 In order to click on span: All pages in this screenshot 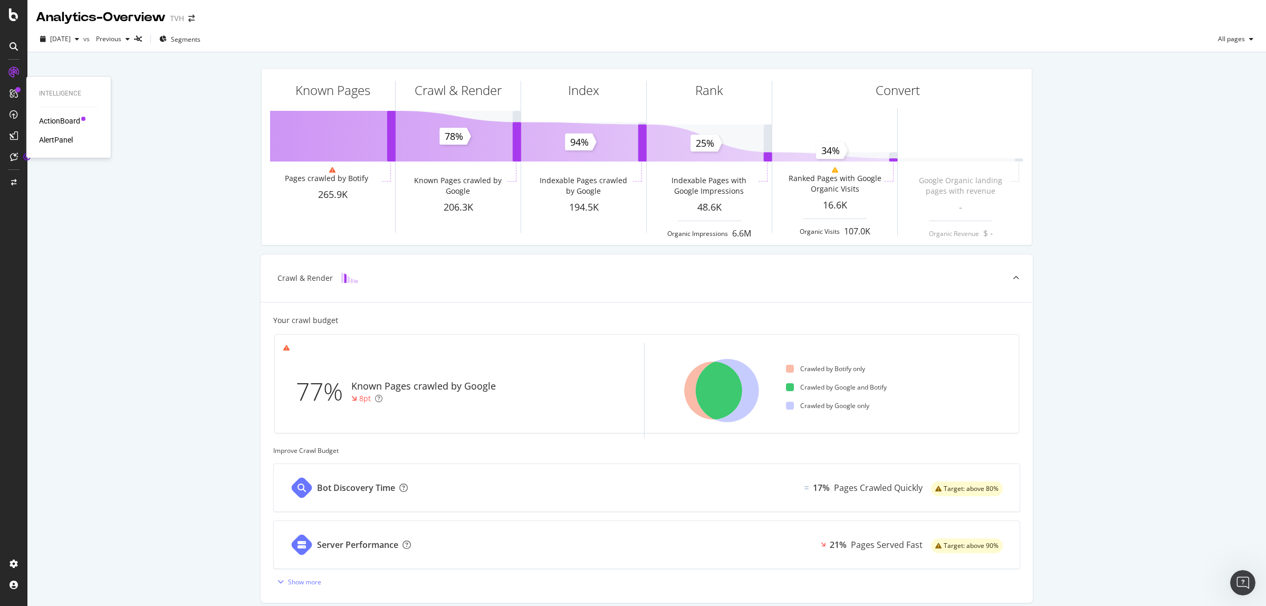, I will do `click(1229, 39)`.